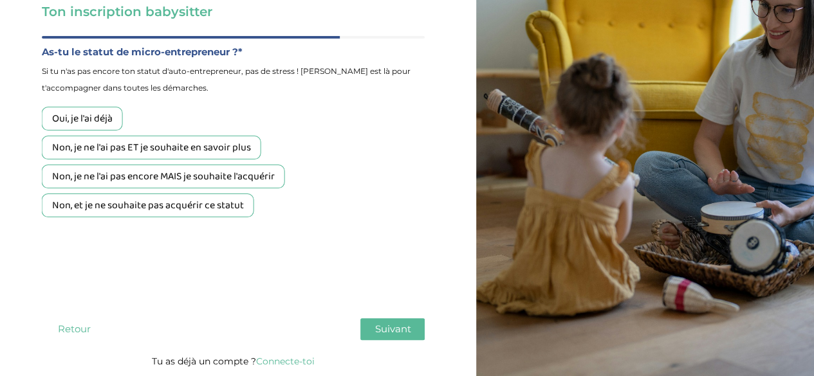  What do you see at coordinates (233, 12) in the screenshot?
I see `h3: Ton inscription babysitter` at bounding box center [233, 12].